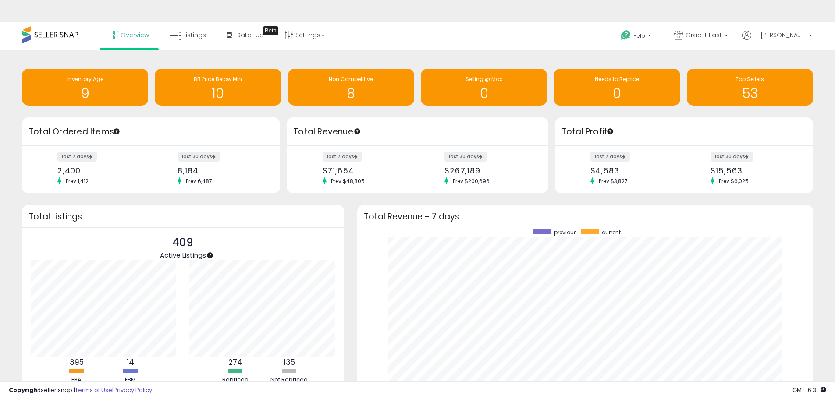 The image size is (835, 399). What do you see at coordinates (183, 255) in the screenshot?
I see `span: Active Listings` at bounding box center [183, 255].